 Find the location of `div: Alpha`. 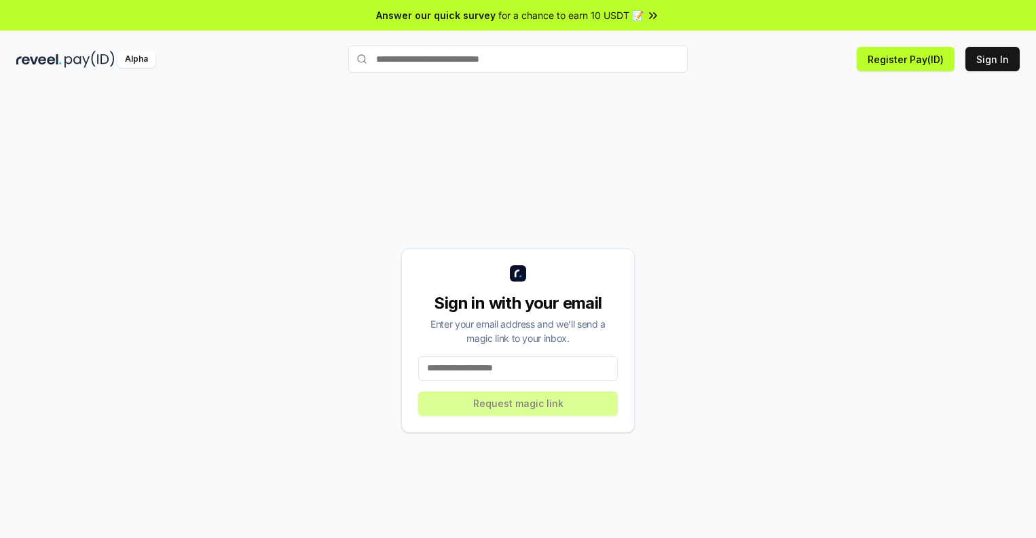

div: Alpha is located at coordinates (136, 59).